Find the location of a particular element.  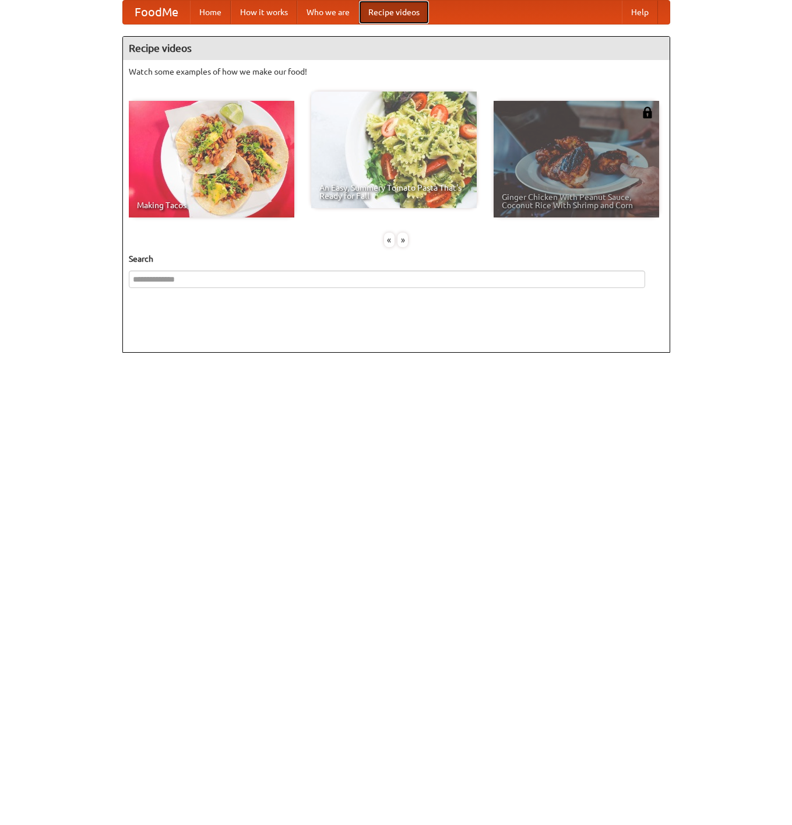

a: How it works is located at coordinates (264, 12).